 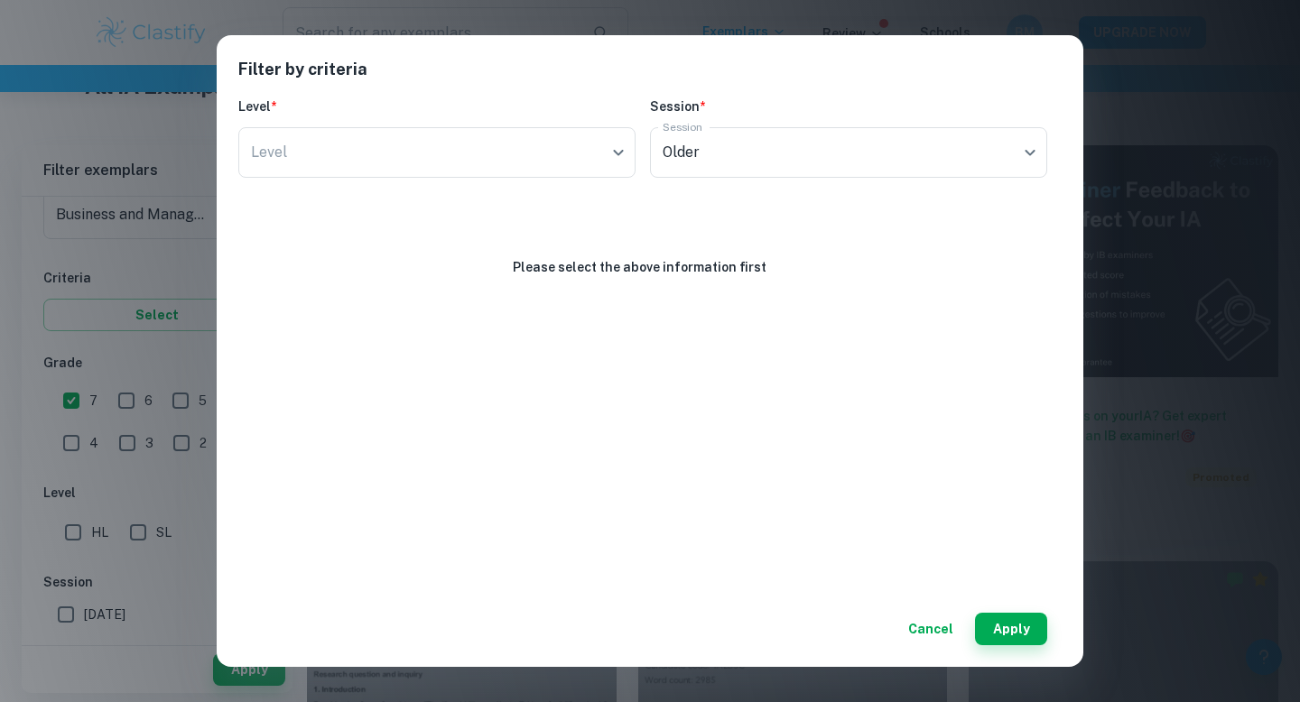 What do you see at coordinates (650, 77) in the screenshot?
I see `h2: Filter by criteria` at bounding box center [650, 77].